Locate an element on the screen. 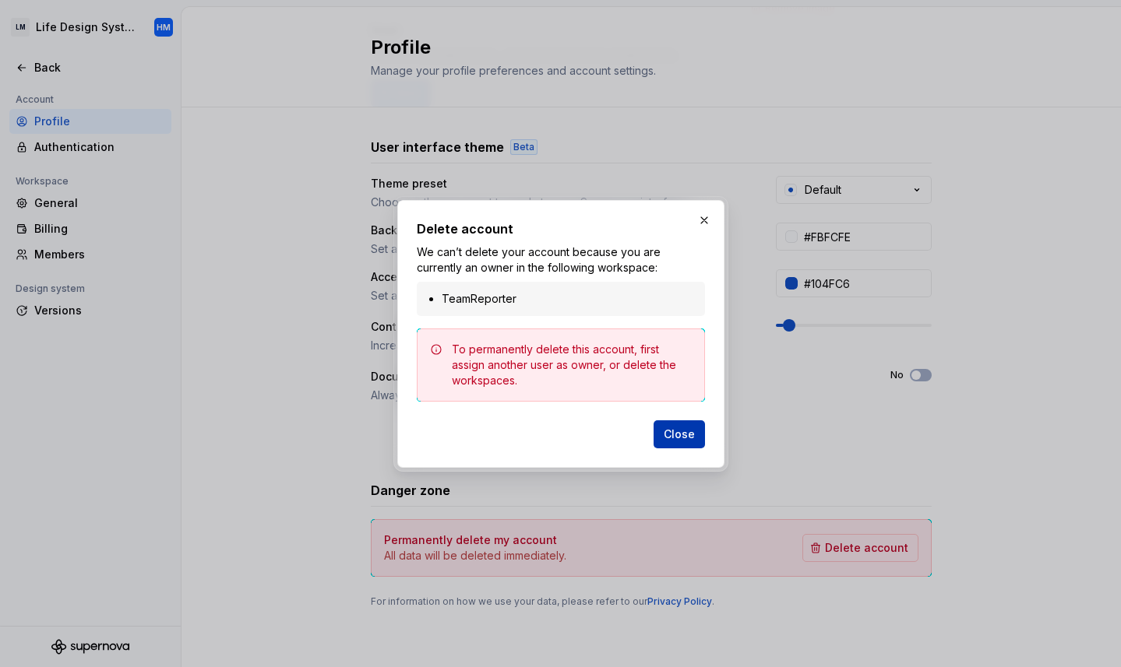 This screenshot has width=1121, height=667. div: We can’t delete your account because you are currently an owner in the following workspace: is located at coordinates (561, 280).